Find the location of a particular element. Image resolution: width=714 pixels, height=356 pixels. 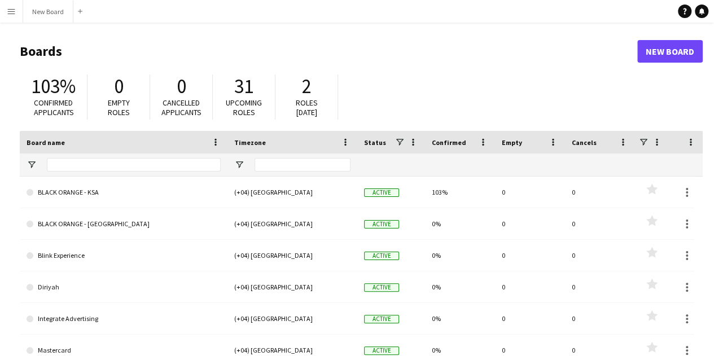

input: Board name Filter Input is located at coordinates (134, 165).